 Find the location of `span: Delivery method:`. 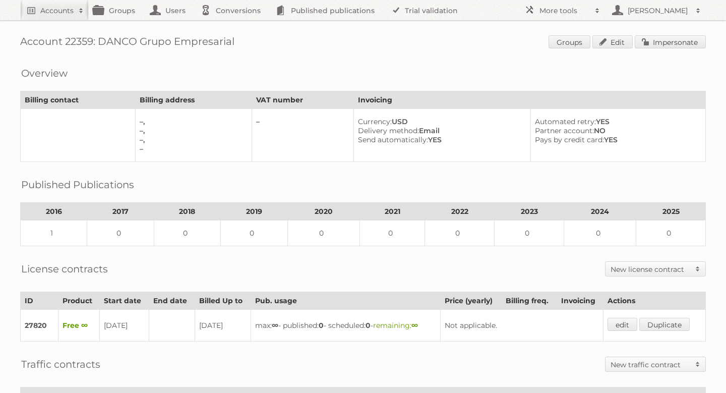

span: Delivery method: is located at coordinates (388, 131).